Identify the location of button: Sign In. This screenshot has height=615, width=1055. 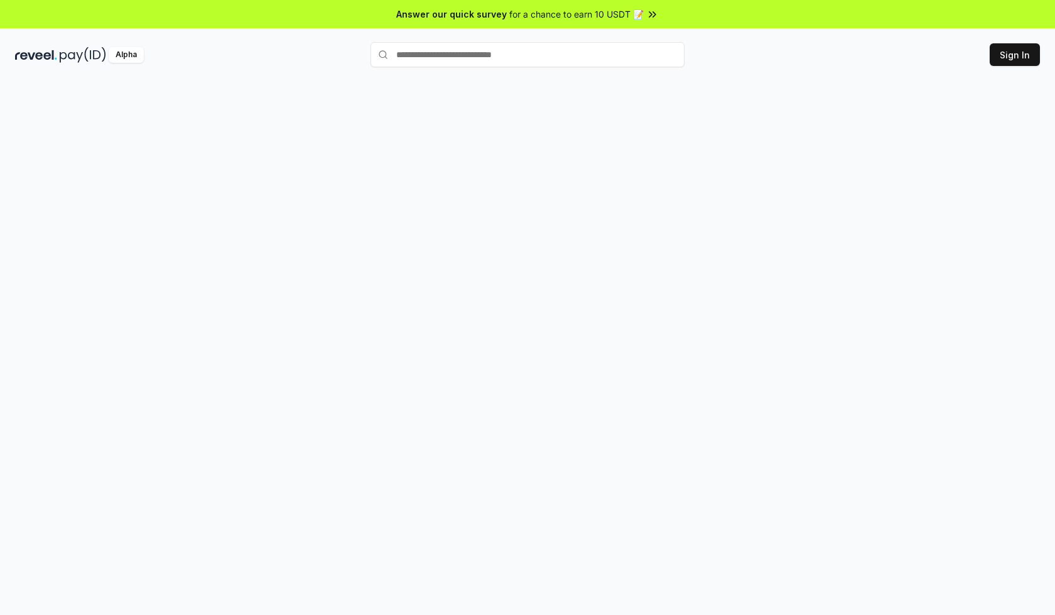
(1015, 55).